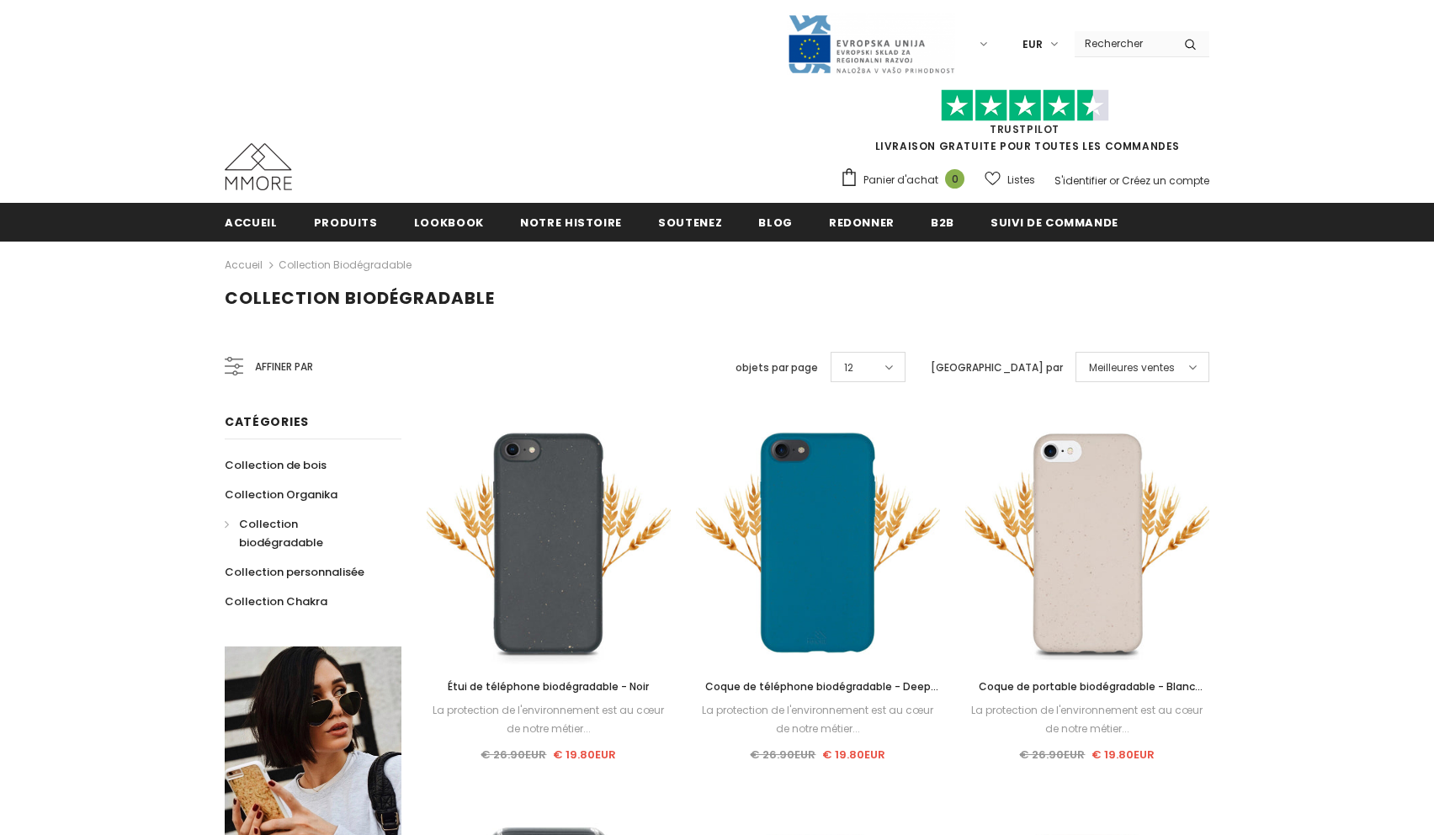 Image resolution: width=1434 pixels, height=835 pixels. Describe the element at coordinates (1165, 180) in the screenshot. I see `a: Créez un compte` at that location.